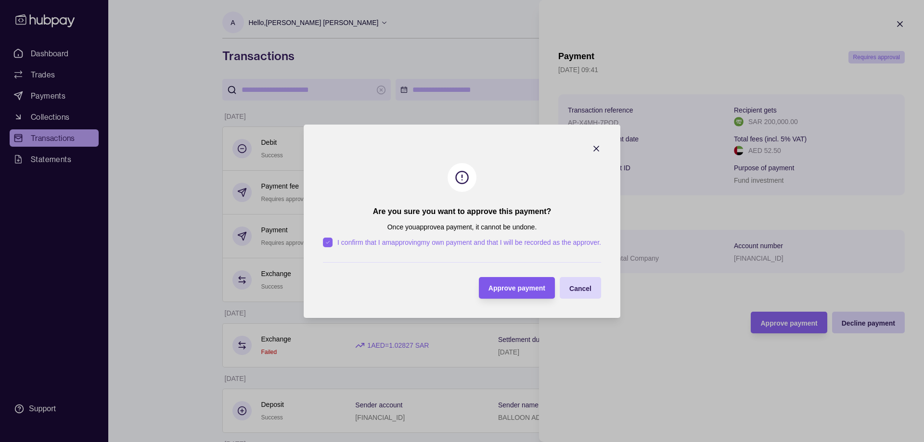 The image size is (924, 442). Describe the element at coordinates (517, 288) in the screenshot. I see `span: Approve payment` at that location.